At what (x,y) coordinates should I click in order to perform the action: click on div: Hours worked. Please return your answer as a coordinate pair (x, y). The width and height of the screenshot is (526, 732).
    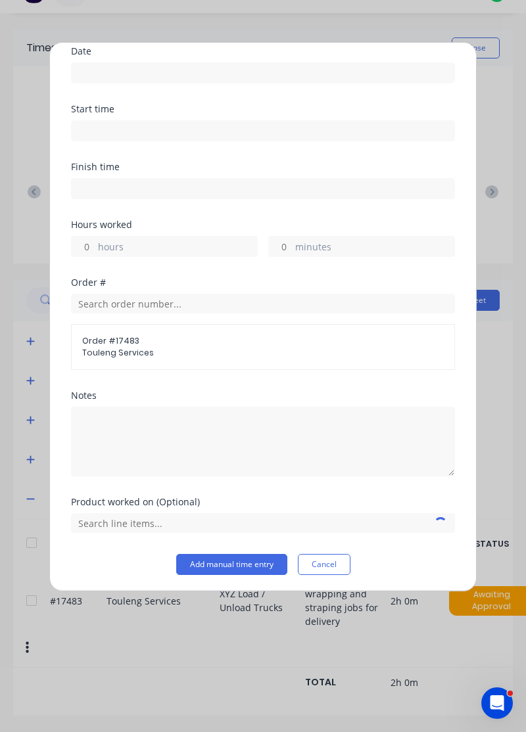
    Looking at the image, I should click on (263, 225).